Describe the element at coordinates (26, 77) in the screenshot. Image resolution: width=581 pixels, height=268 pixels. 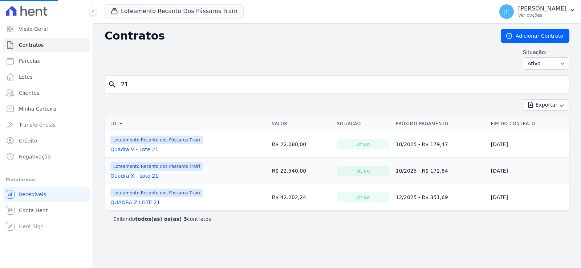
I see `span: Lotes` at that location.